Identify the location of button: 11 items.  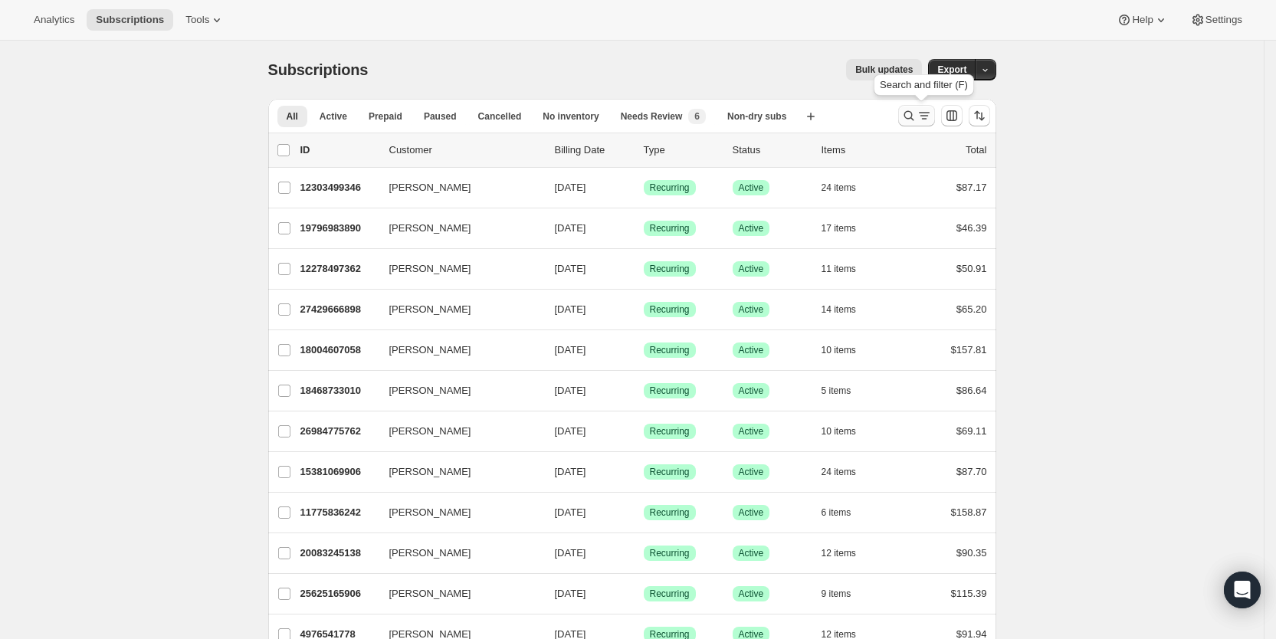
(847, 269).